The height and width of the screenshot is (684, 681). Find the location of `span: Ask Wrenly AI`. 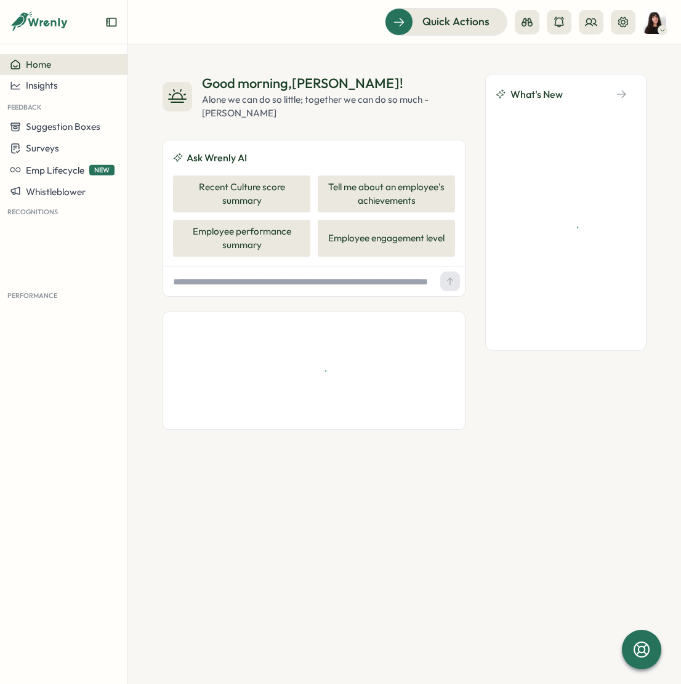

span: Ask Wrenly AI is located at coordinates (217, 158).